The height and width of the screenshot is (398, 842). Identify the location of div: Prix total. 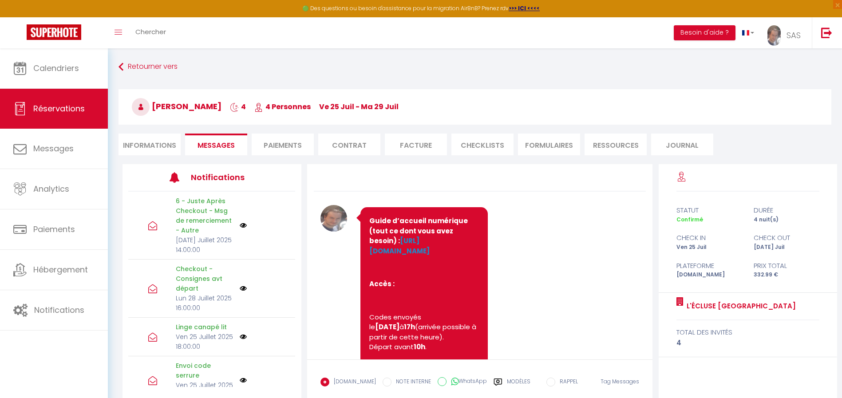
(787, 266).